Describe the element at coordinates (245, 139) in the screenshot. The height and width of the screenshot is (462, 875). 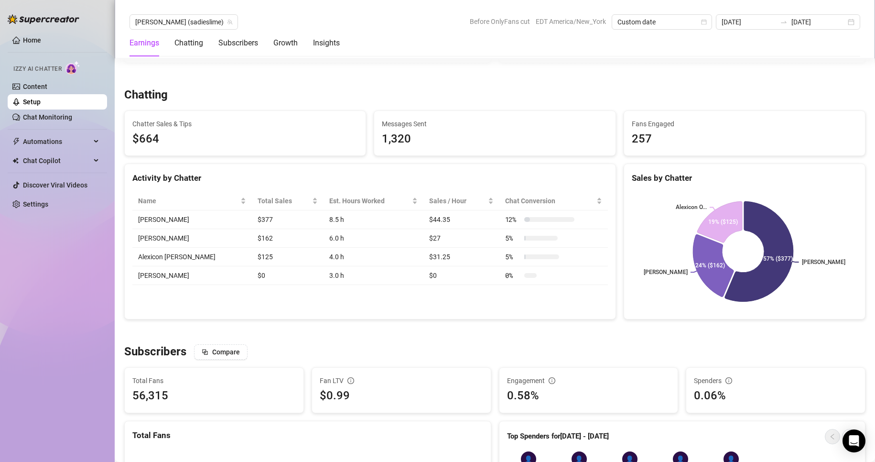
I see `span: $664` at that location.